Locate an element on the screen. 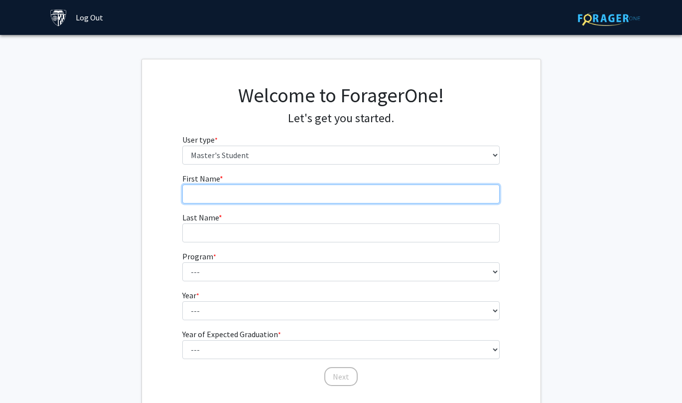 This screenshot has width=682, height=403. div: Login Success is located at coordinates (590, 378).